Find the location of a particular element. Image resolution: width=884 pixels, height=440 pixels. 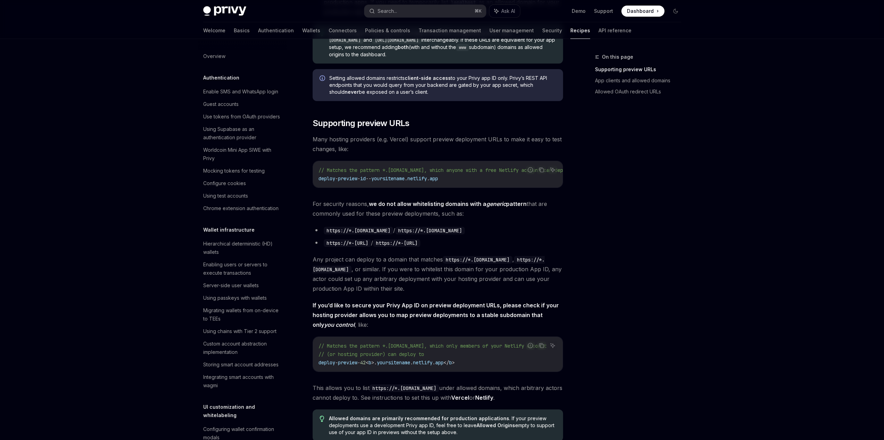

a: User management is located at coordinates (512, 31).